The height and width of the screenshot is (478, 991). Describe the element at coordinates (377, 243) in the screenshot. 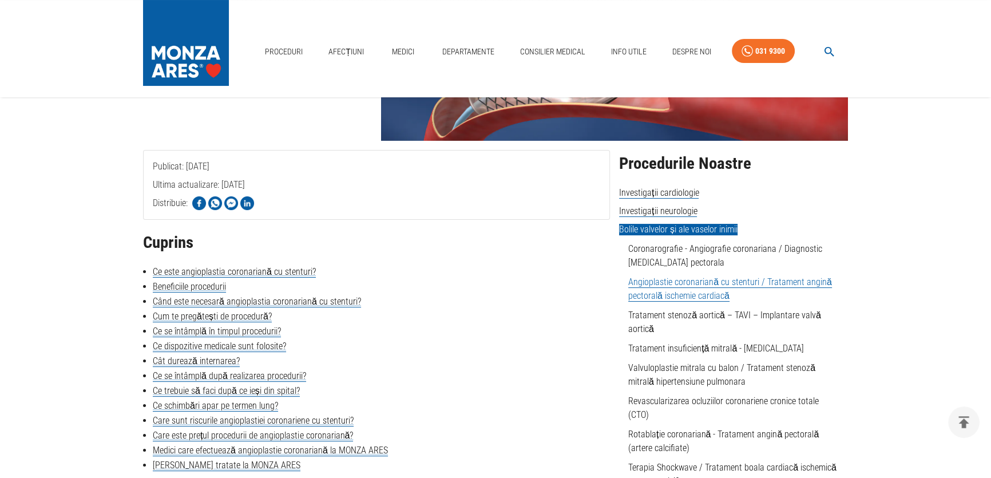

I see `h2: Cuprins` at that location.